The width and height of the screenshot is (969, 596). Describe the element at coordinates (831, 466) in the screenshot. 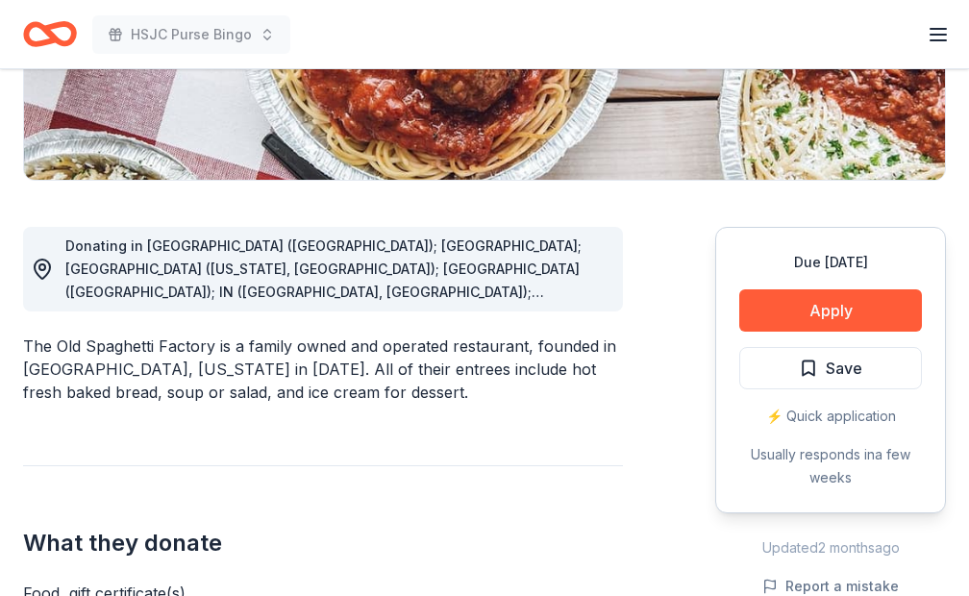

I see `div: Usually responds in a few weeks` at that location.